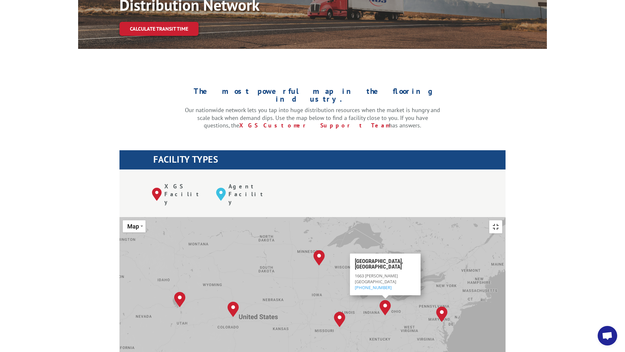 This screenshot has width=625, height=352. What do you see at coordinates (249, 194) in the screenshot?
I see `p: Agent Facility` at bounding box center [249, 194].